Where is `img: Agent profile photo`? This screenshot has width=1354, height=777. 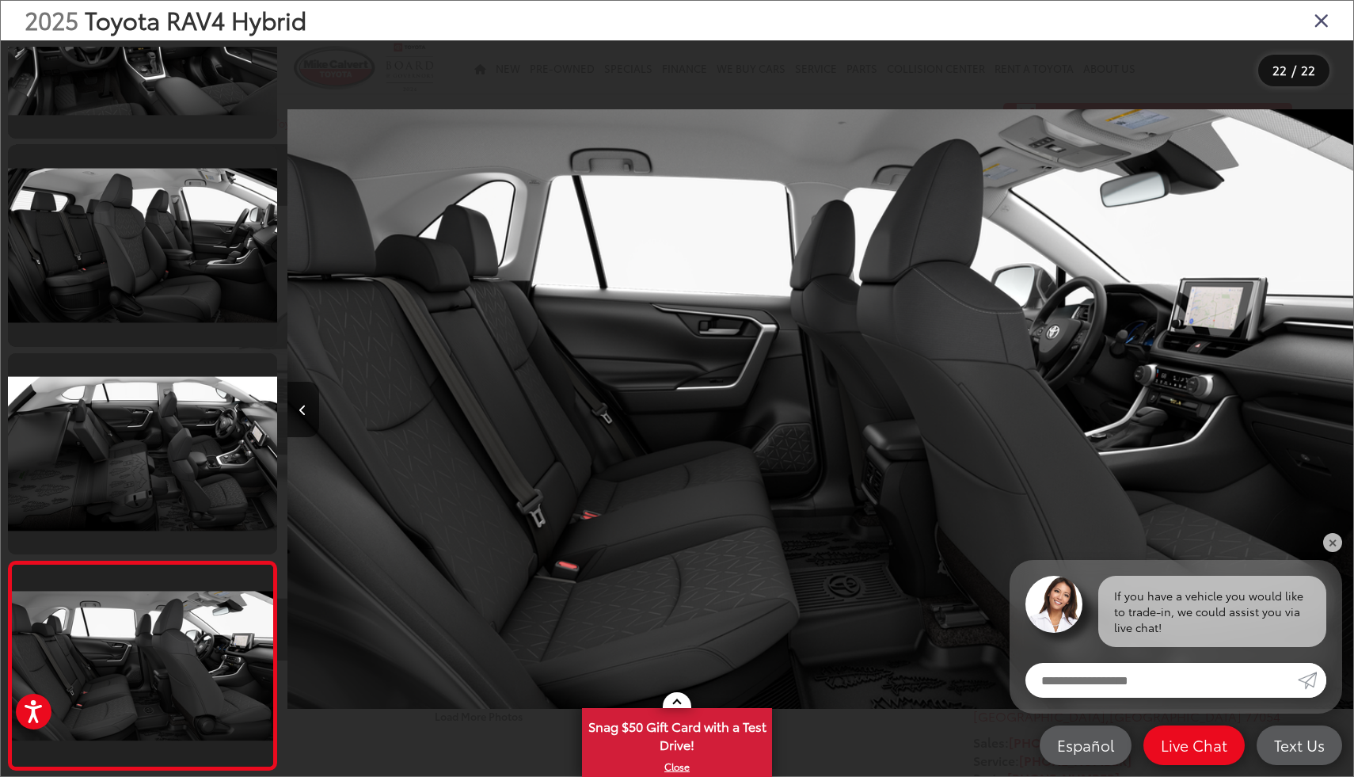
img: Agent profile photo is located at coordinates (1054, 604).